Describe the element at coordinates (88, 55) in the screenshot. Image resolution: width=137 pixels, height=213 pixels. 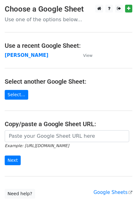
I see `small: View` at that location.